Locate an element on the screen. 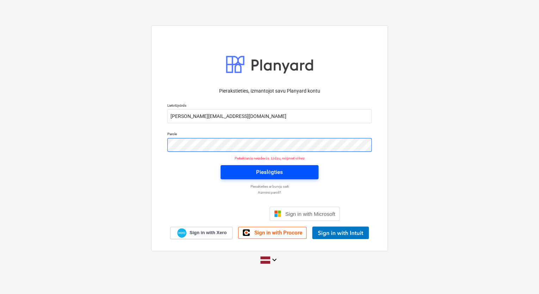 The image size is (539, 294). a: Aizmirsi paroli? is located at coordinates (270, 192).